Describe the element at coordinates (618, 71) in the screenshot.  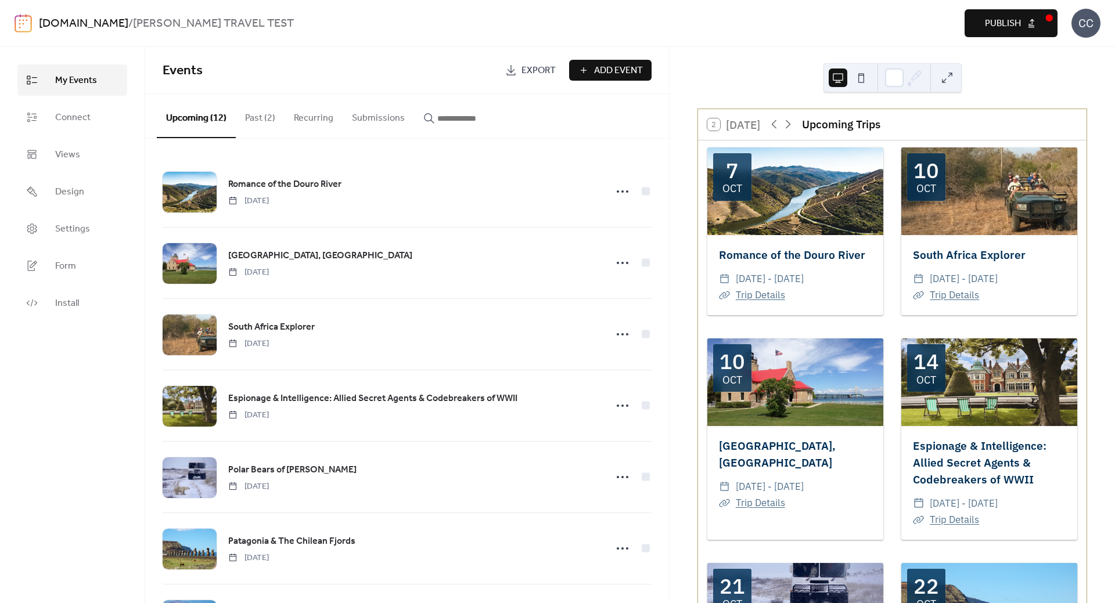
I see `span: Add Event` at that location.